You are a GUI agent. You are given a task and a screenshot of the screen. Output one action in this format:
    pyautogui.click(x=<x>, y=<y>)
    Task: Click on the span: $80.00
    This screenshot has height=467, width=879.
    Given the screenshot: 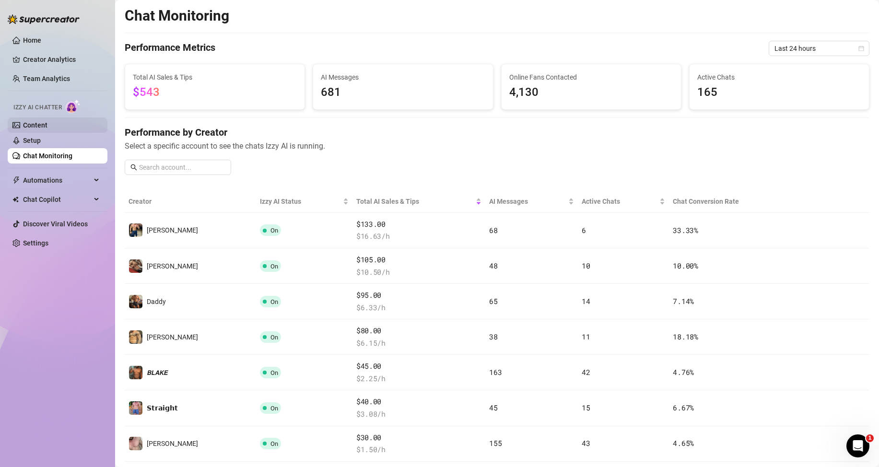 What is the action you would take?
    pyautogui.click(x=419, y=331)
    